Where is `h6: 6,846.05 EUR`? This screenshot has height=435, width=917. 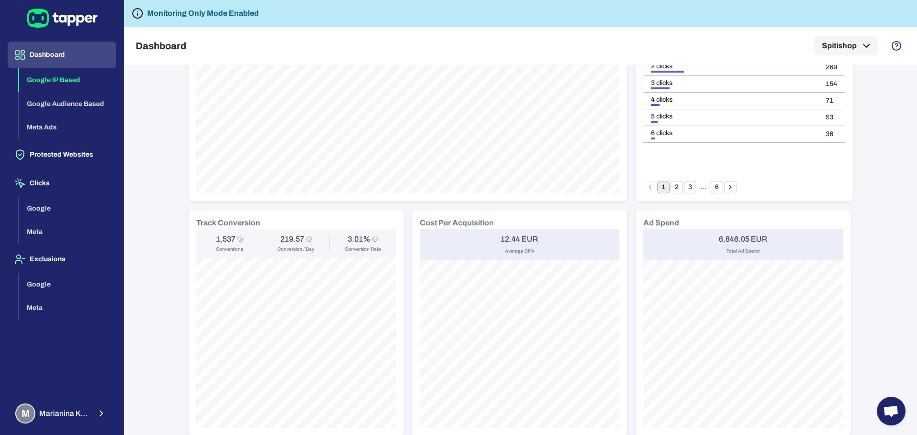
h6: 6,846.05 EUR is located at coordinates (743, 239).